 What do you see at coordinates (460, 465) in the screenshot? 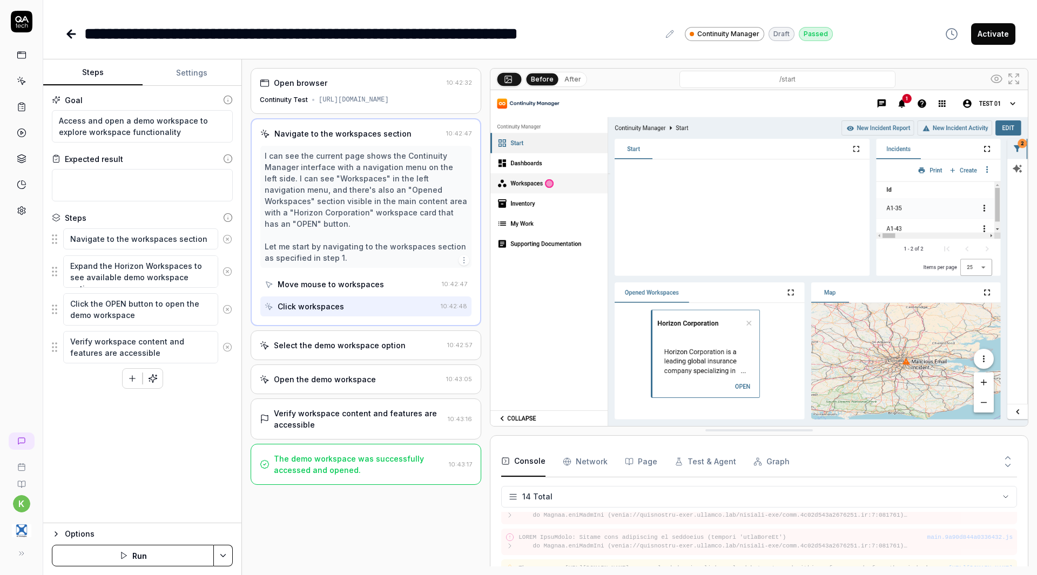
I see `time: 10:43:17` at bounding box center [460, 465].